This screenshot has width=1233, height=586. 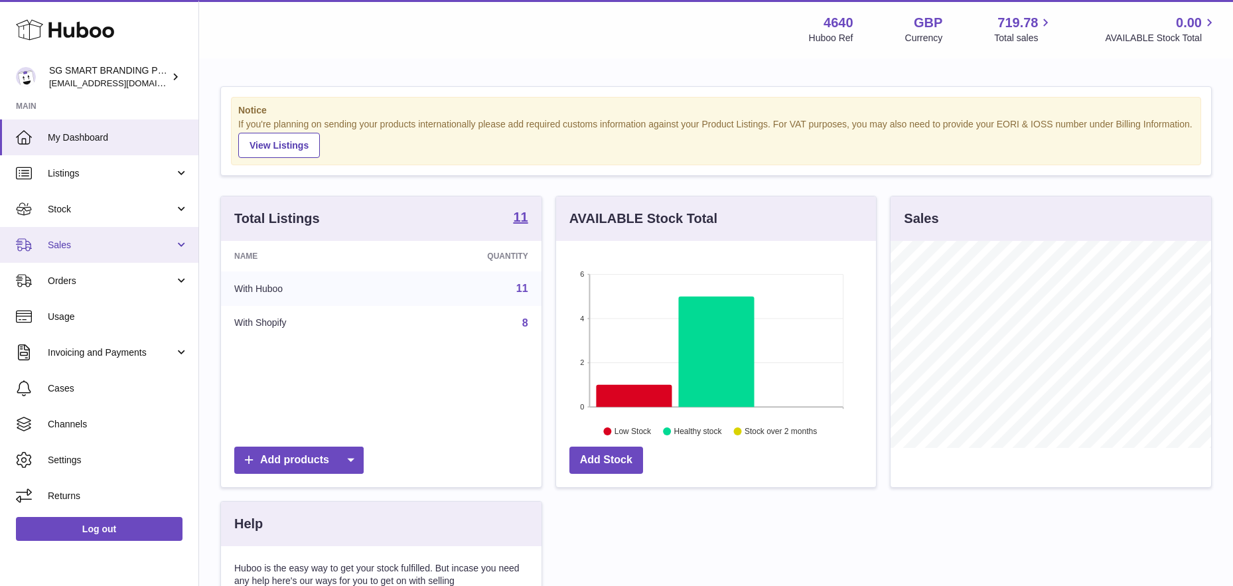 What do you see at coordinates (921, 218) in the screenshot?
I see `h3: Sales` at bounding box center [921, 218].